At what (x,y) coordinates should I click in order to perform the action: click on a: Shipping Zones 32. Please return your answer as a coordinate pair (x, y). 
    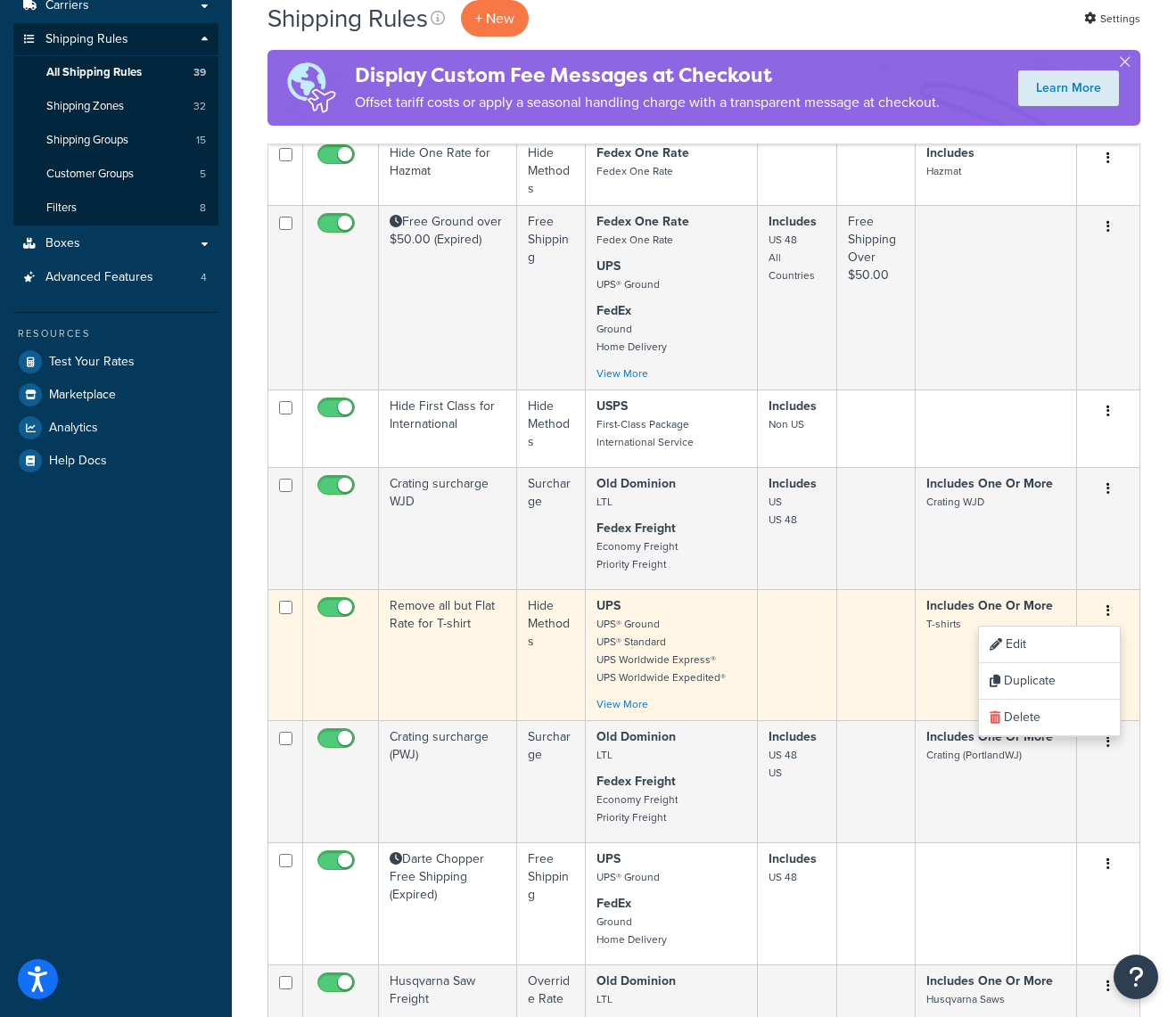
    Looking at the image, I should click on (116, 106).